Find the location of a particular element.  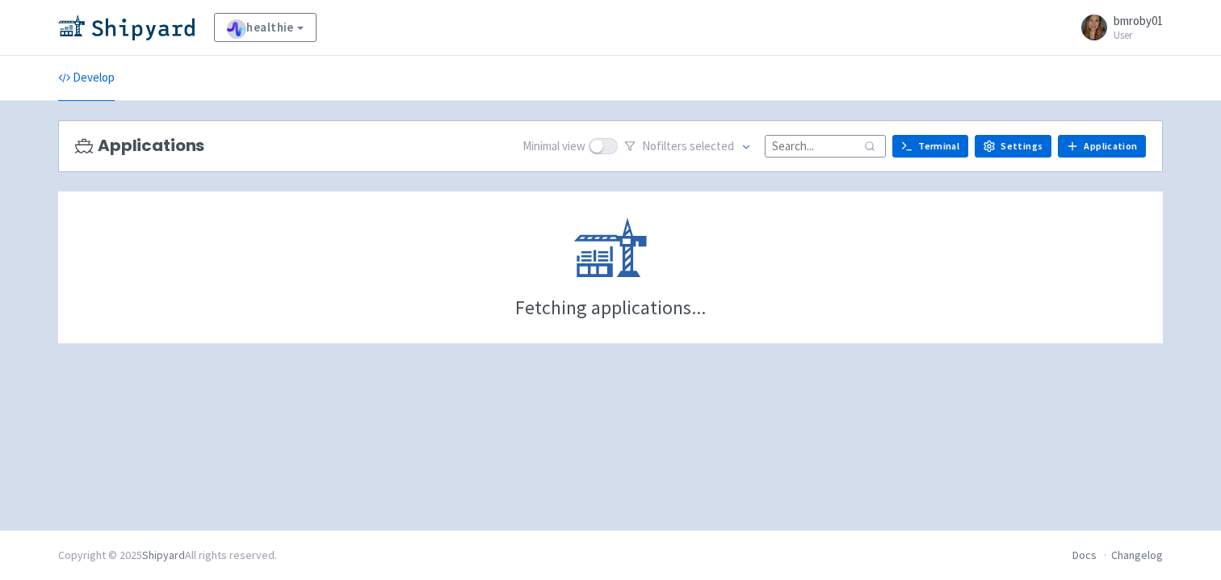

a: Docs is located at coordinates (1085, 555).